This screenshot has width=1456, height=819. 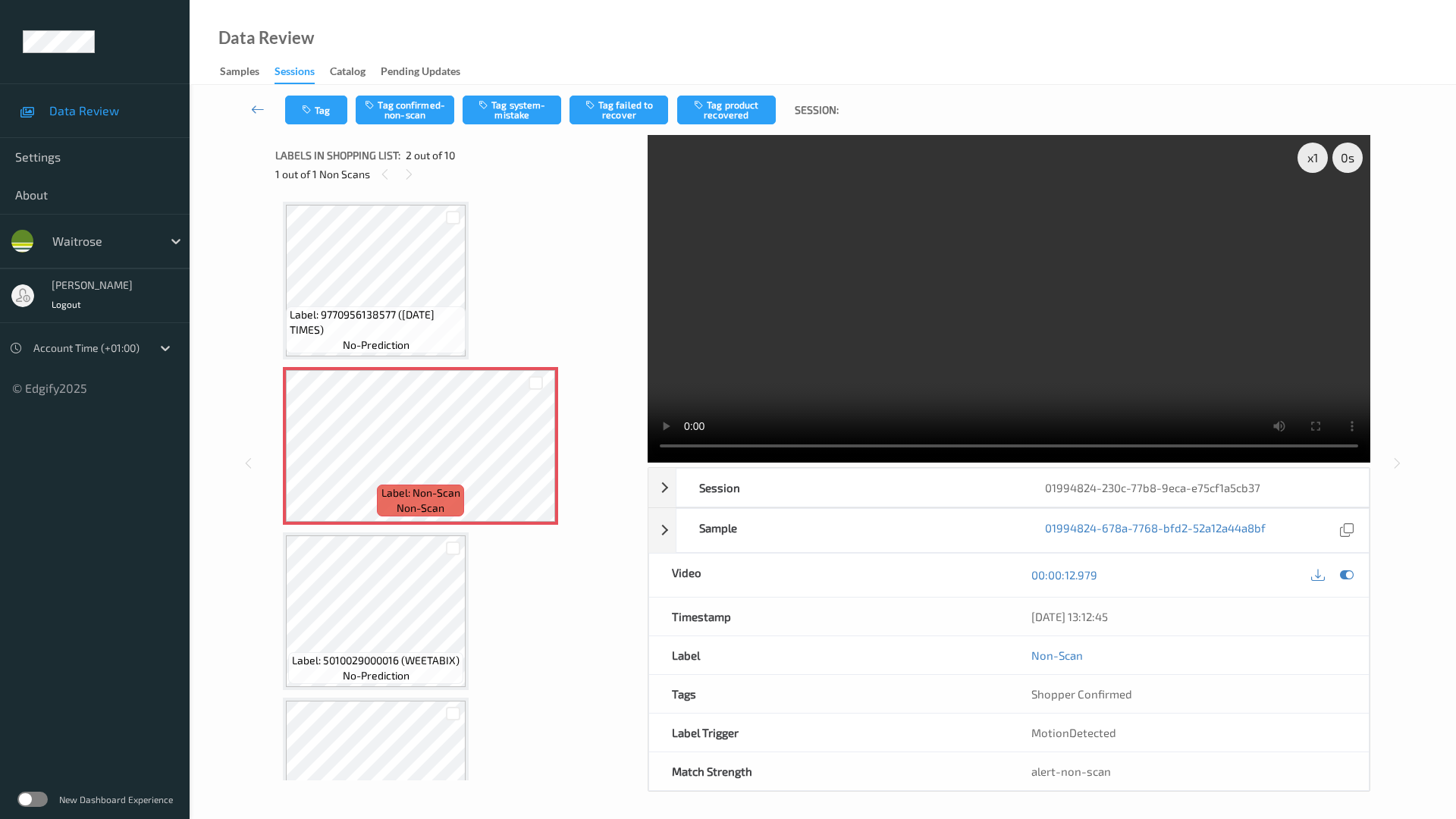 What do you see at coordinates (817, 110) in the screenshot?
I see `span: Session:` at bounding box center [817, 110].